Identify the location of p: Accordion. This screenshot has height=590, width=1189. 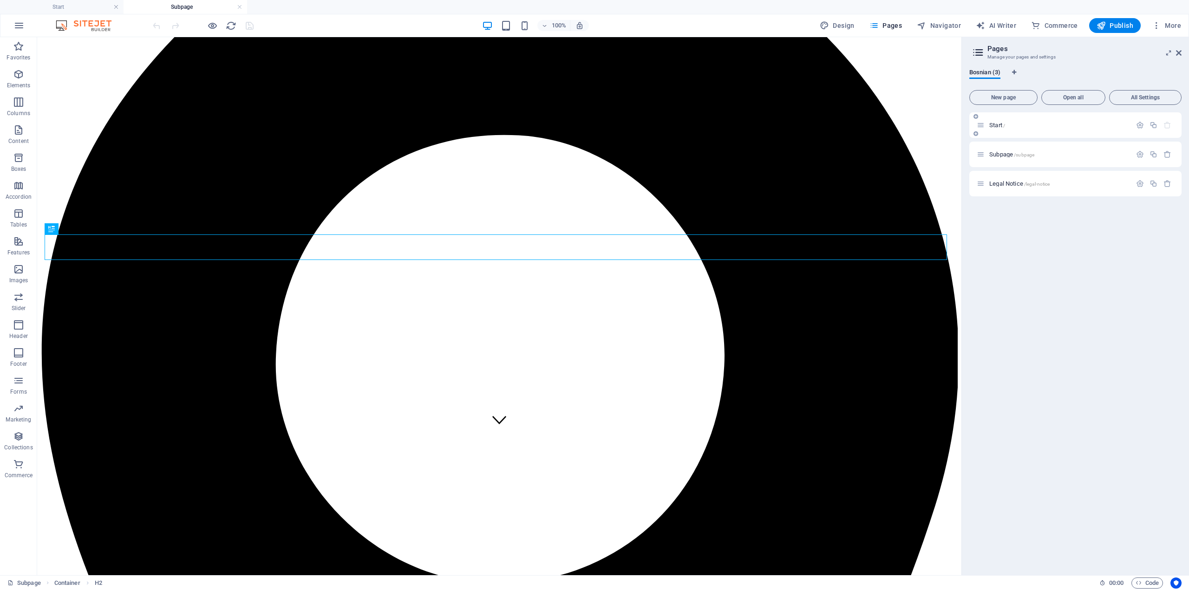
(19, 197).